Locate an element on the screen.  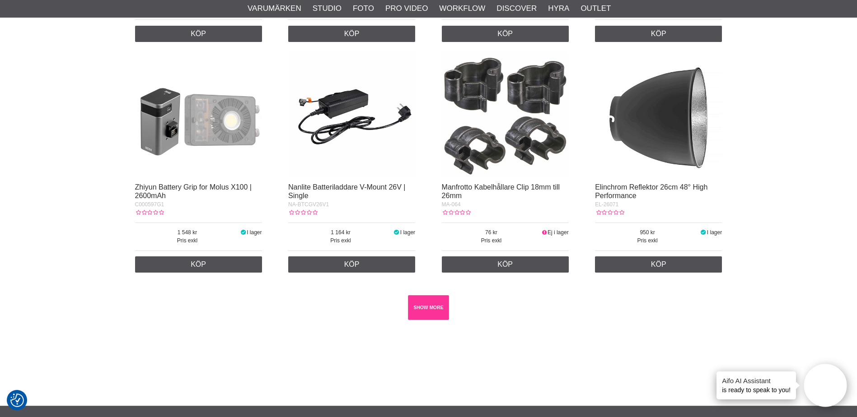
span: Ej i lager is located at coordinates (558, 233).